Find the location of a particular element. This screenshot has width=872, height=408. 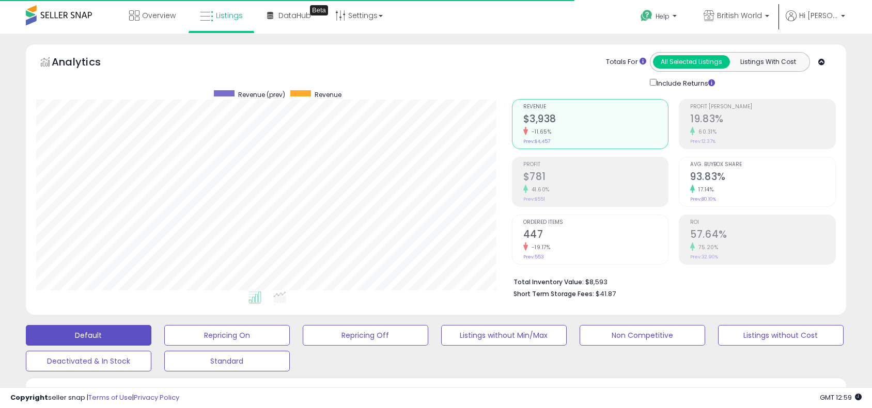

strong: Copyright is located at coordinates (29, 398).